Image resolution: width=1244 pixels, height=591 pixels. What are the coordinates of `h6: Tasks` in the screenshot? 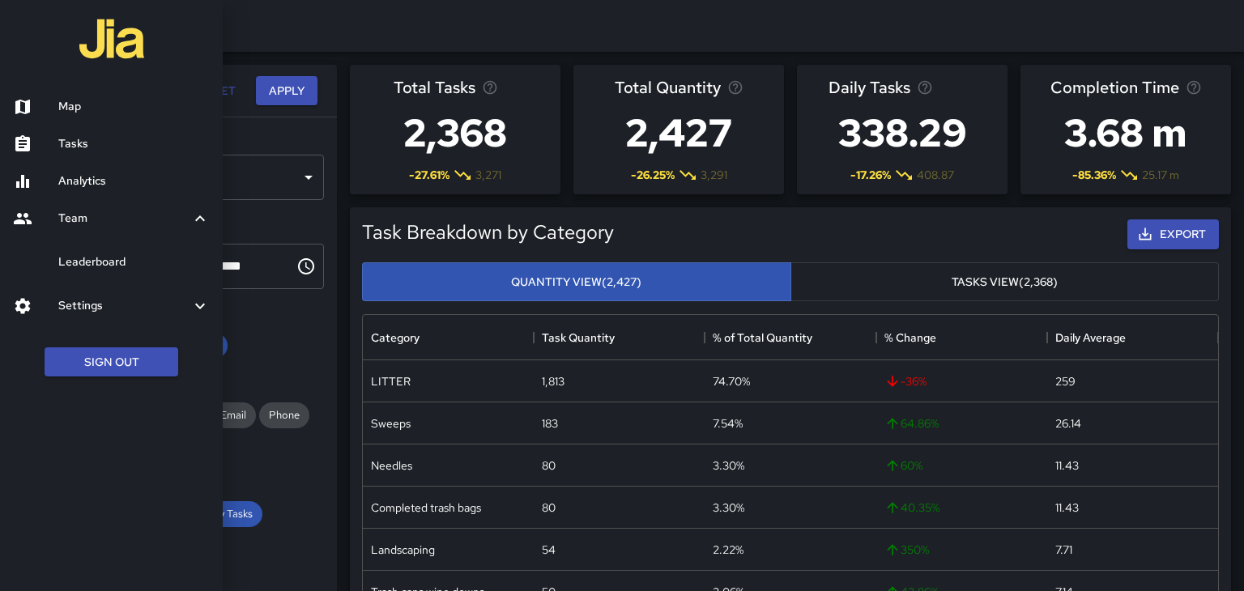 It's located at (134, 144).